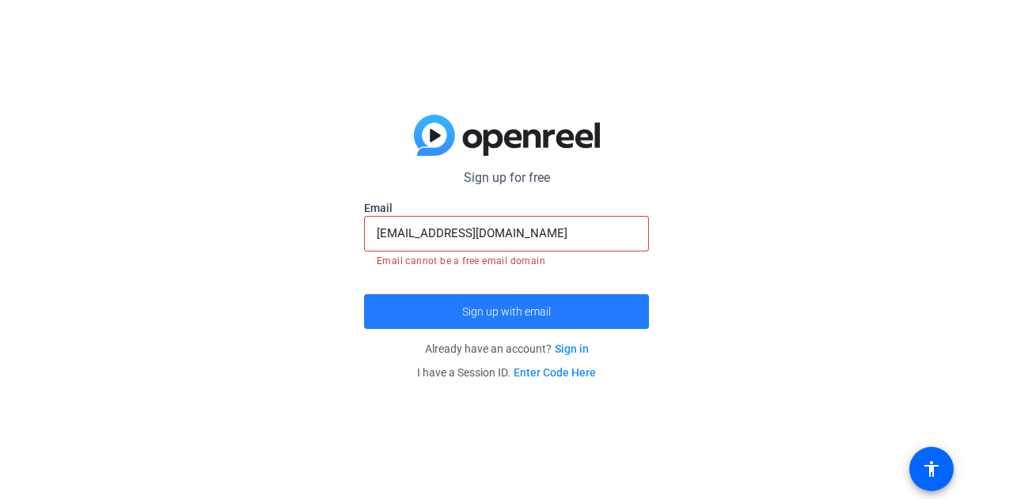  Describe the element at coordinates (571, 349) in the screenshot. I see `a: Sign in` at that location.